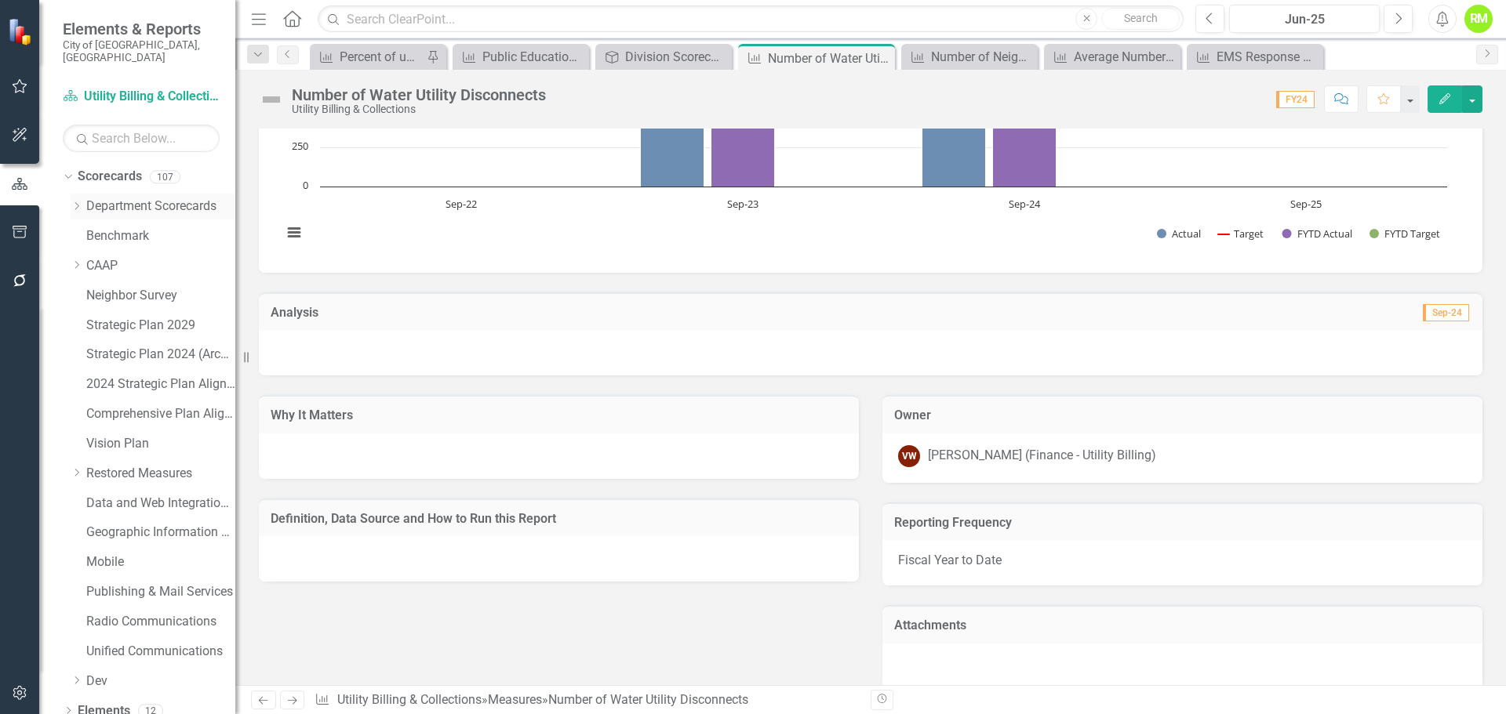 This screenshot has width=1506, height=714. Describe the element at coordinates (161, 236) in the screenshot. I see `a: Benchmark` at that location.